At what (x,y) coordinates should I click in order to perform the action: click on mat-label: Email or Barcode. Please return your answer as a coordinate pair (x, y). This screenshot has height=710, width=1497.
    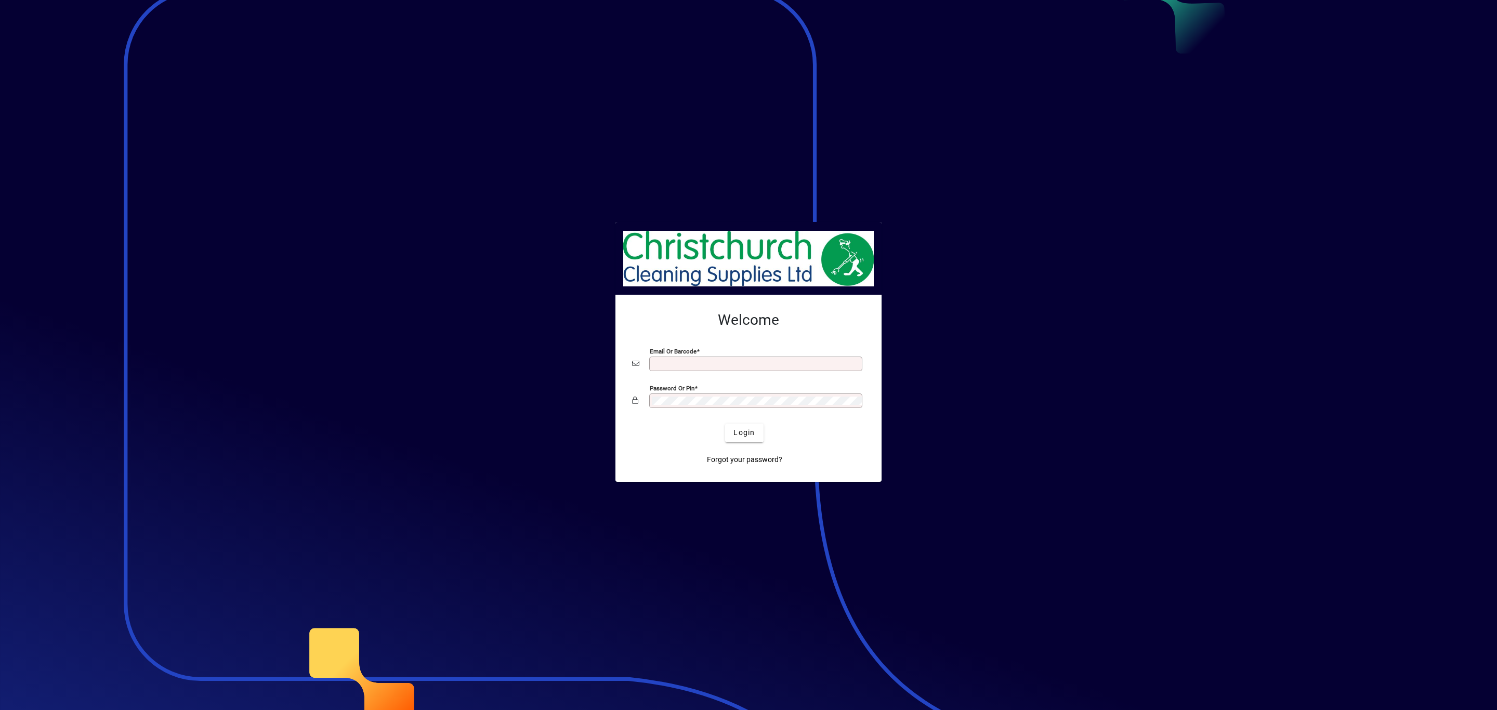
    Looking at the image, I should click on (673, 351).